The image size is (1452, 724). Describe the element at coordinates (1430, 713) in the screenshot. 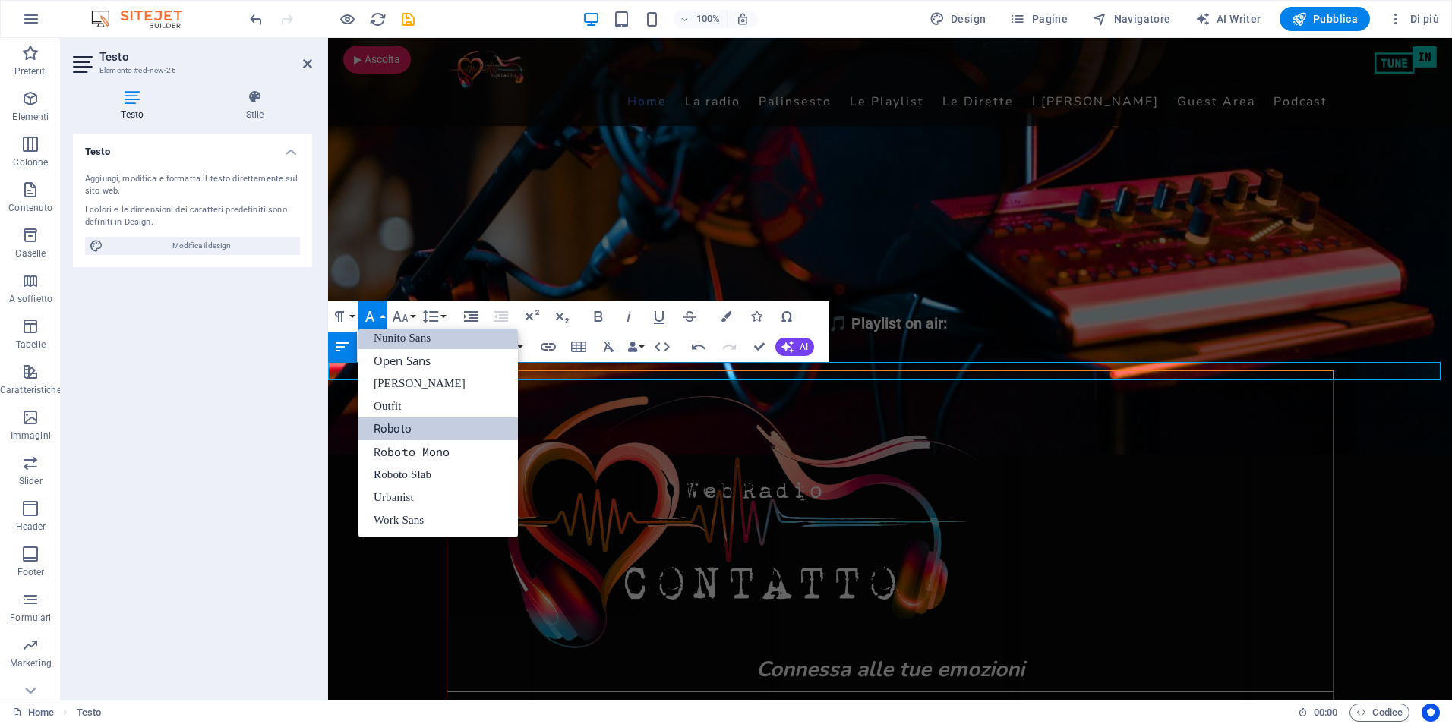

I see `button: Usercentrics` at that location.